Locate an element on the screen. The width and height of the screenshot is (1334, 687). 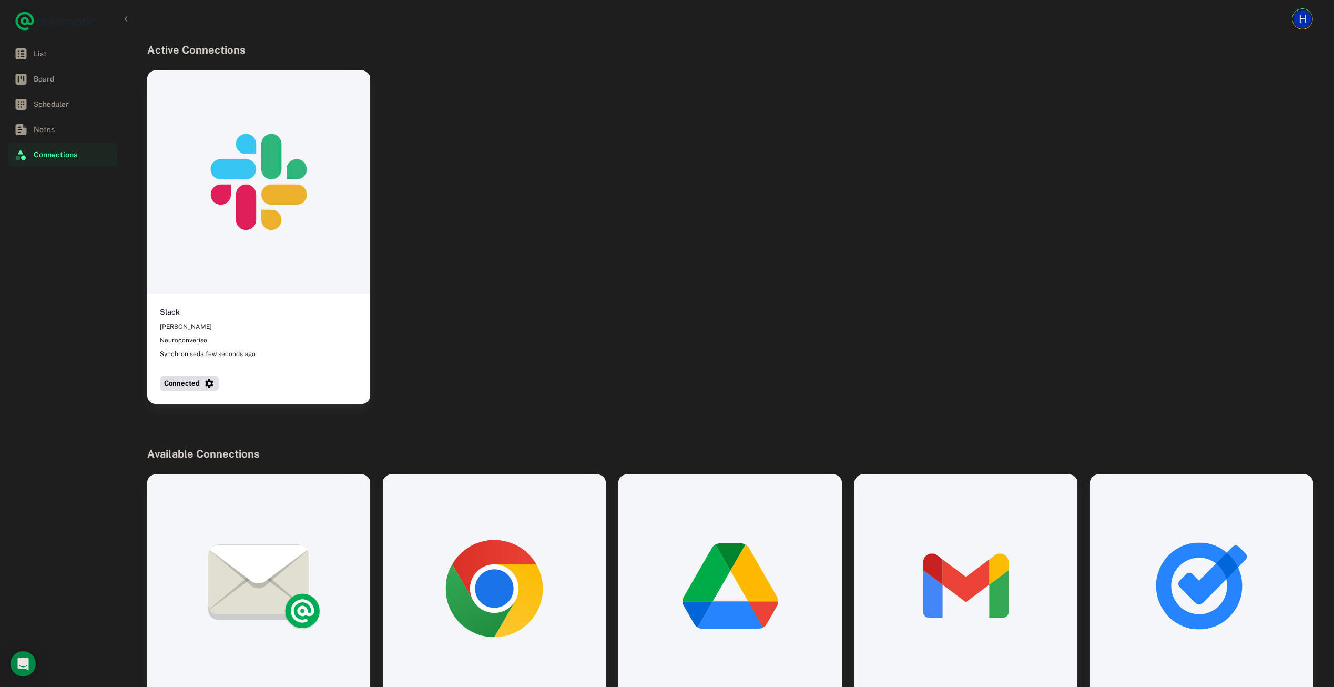
span: List is located at coordinates (73, 54).